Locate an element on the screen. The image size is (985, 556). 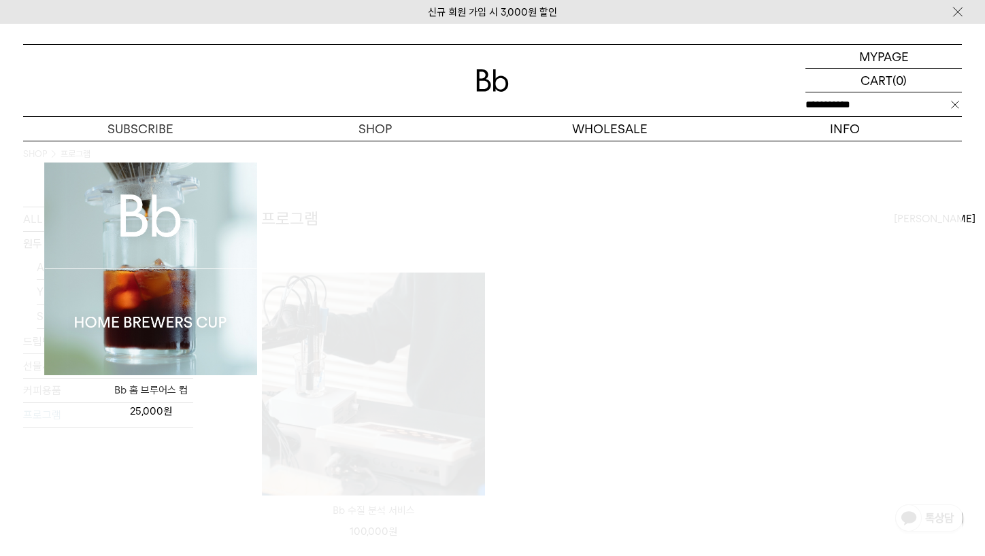
a: CART (0) is located at coordinates (883, 80).